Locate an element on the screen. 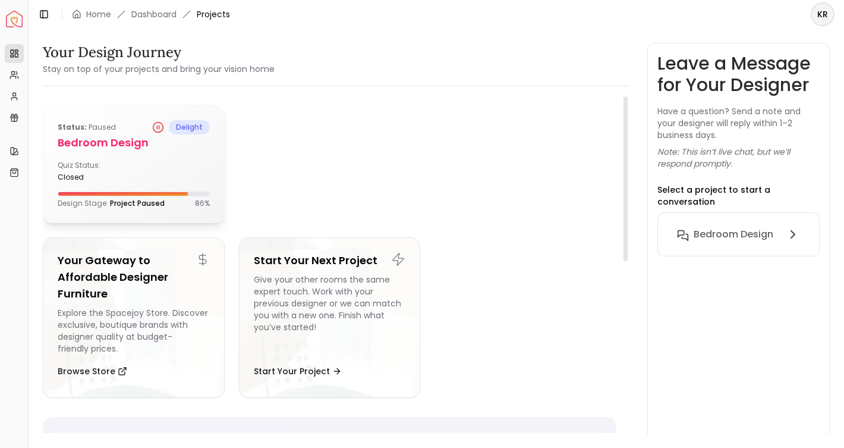  h3: Leave a Message for Your Designer is located at coordinates (738, 74).